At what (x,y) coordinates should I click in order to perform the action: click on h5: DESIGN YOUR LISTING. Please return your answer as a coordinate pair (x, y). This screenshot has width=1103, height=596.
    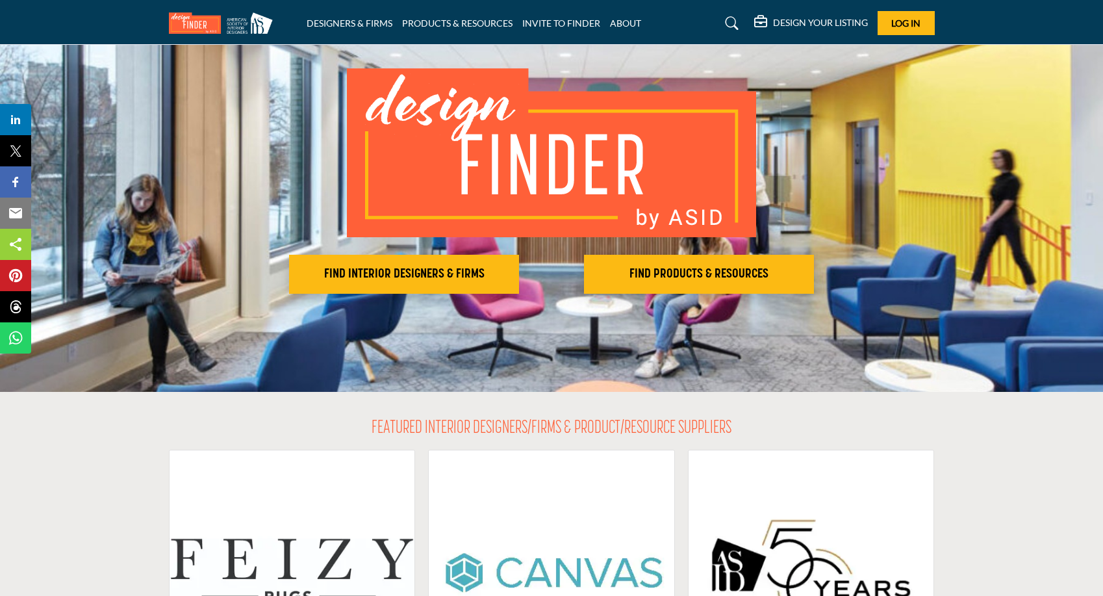
    Looking at the image, I should click on (820, 23).